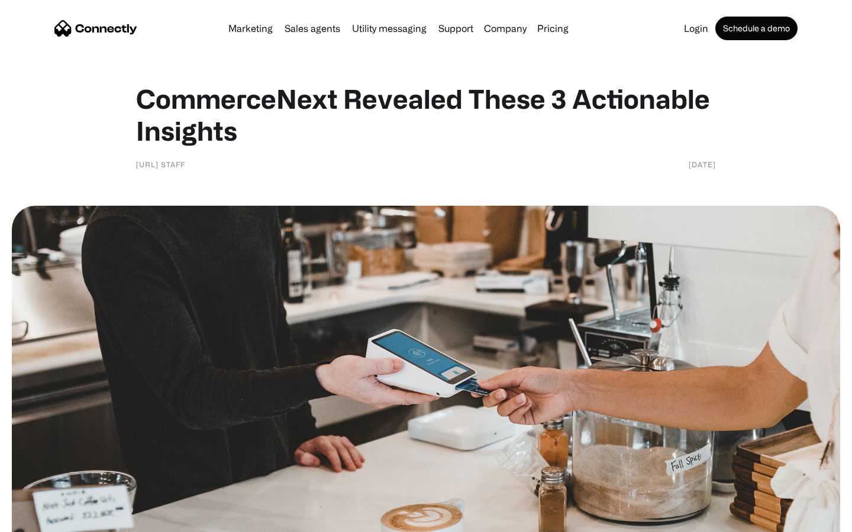 The height and width of the screenshot is (532, 852). I want to click on ul: Language list, so click(47, 520).